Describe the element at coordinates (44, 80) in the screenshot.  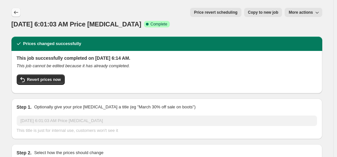
I see `span: Revert prices now` at that location.